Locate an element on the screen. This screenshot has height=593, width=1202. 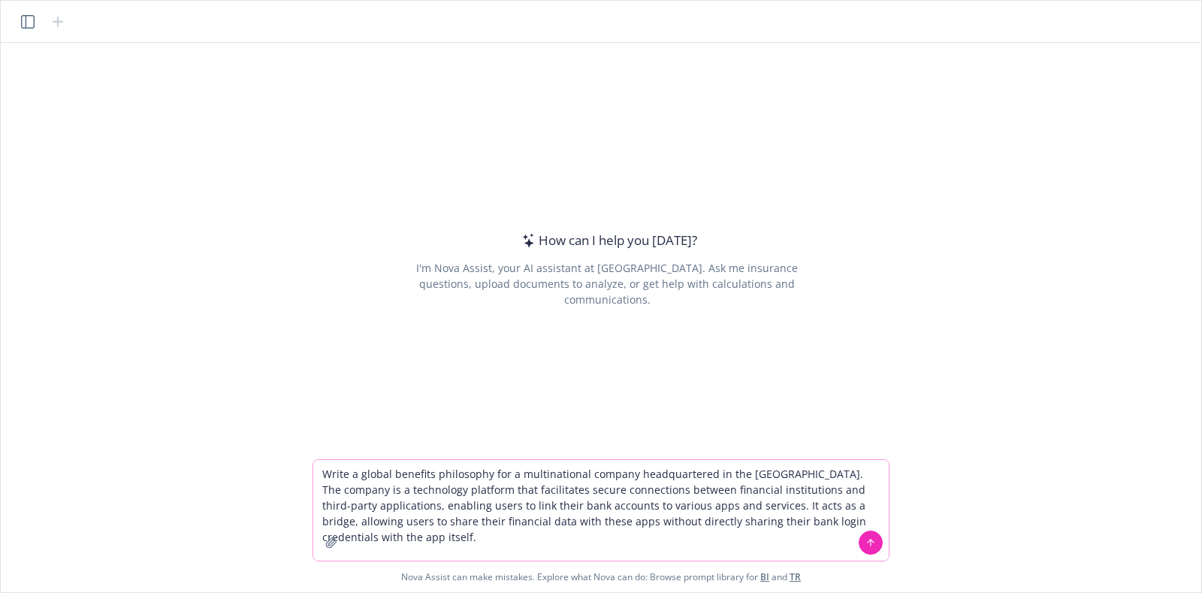
textarea: Write a global benefits philosophy for a multinational company headquartered in the [GEOGRAPHIC_D... is located at coordinates (601, 510).